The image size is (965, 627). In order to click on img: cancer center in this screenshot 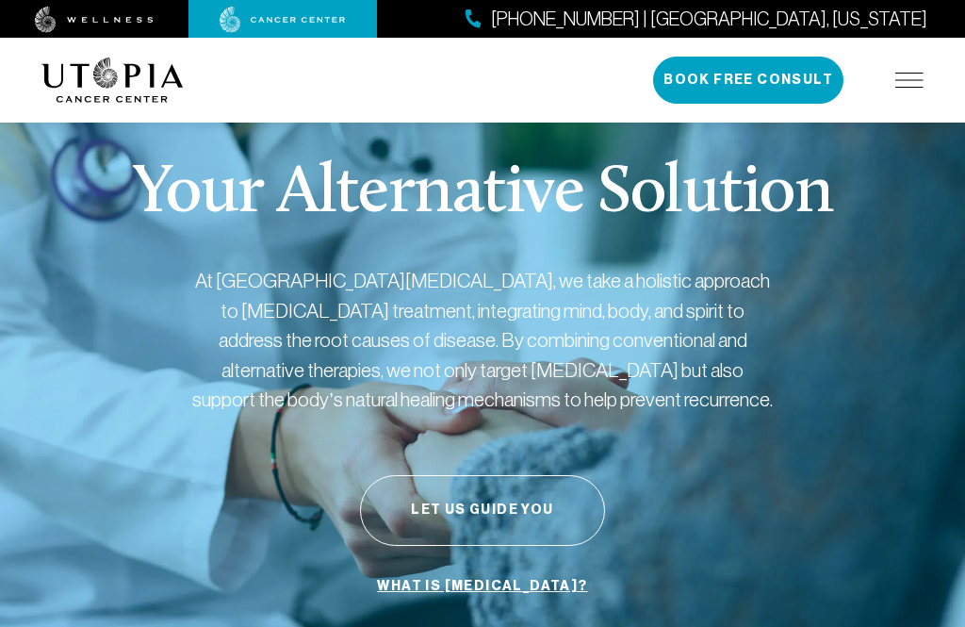, I will do `click(283, 20)`.